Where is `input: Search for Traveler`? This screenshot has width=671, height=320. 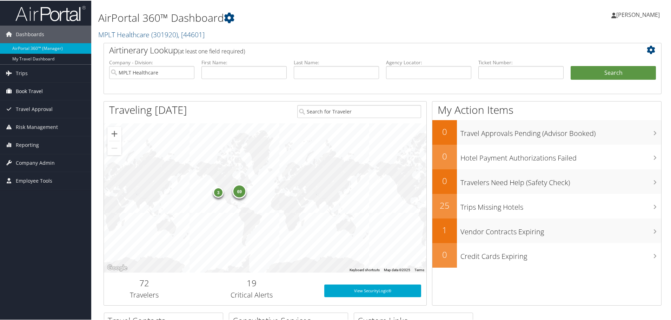
input: Search for Traveler is located at coordinates (359, 111).